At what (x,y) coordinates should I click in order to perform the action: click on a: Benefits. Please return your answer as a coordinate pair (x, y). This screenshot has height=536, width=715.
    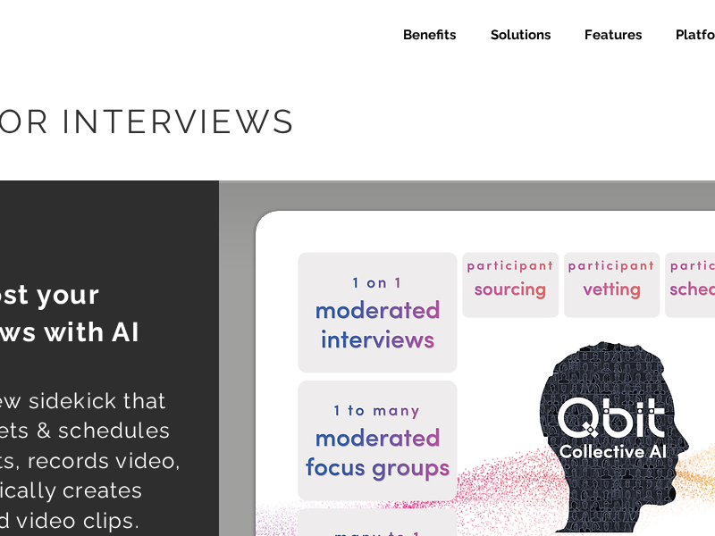
    Looking at the image, I should click on (425, 35).